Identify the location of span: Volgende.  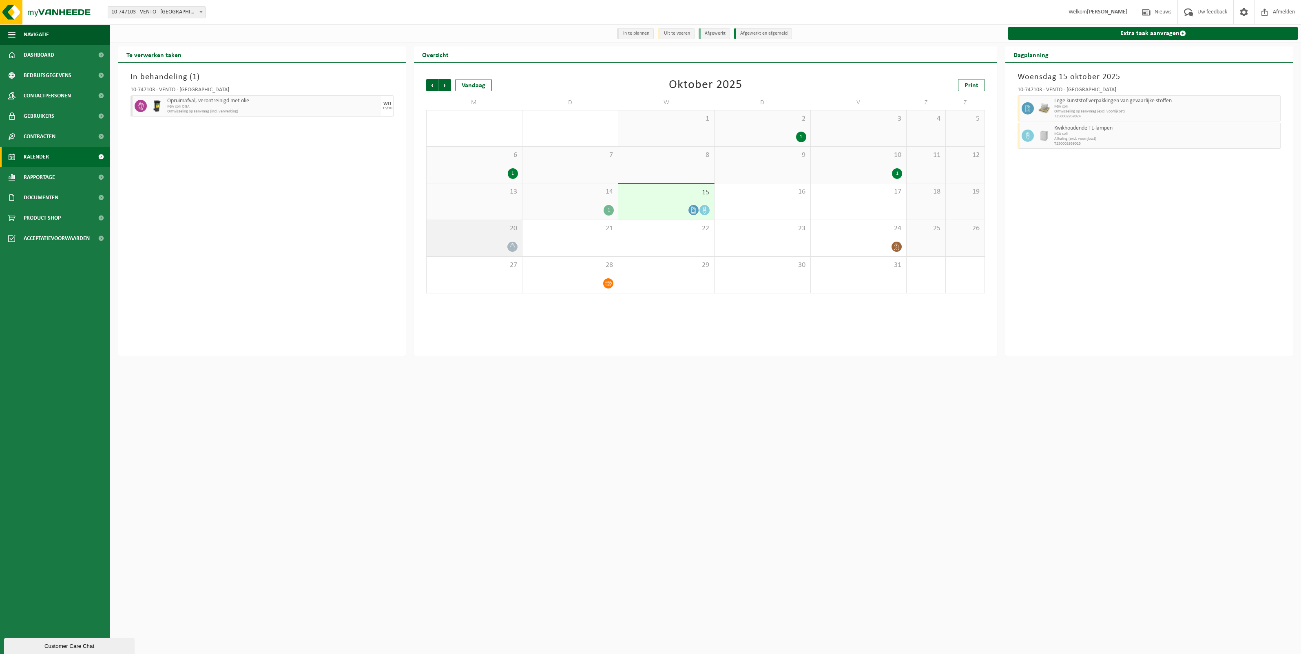
(445, 85).